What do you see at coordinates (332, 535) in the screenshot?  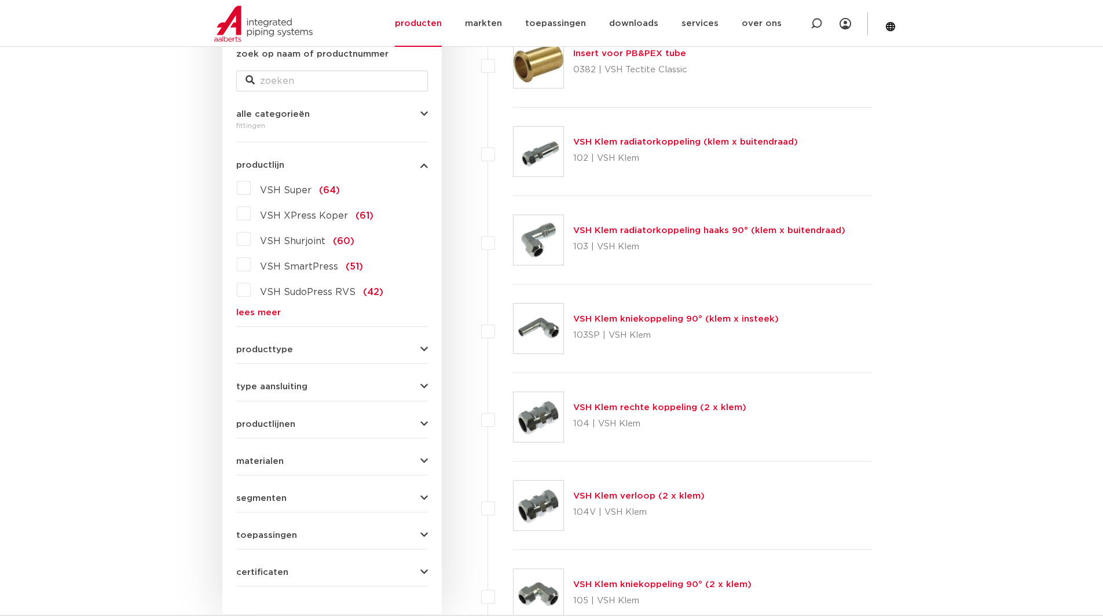 I see `button: toepassingen` at bounding box center [332, 535].